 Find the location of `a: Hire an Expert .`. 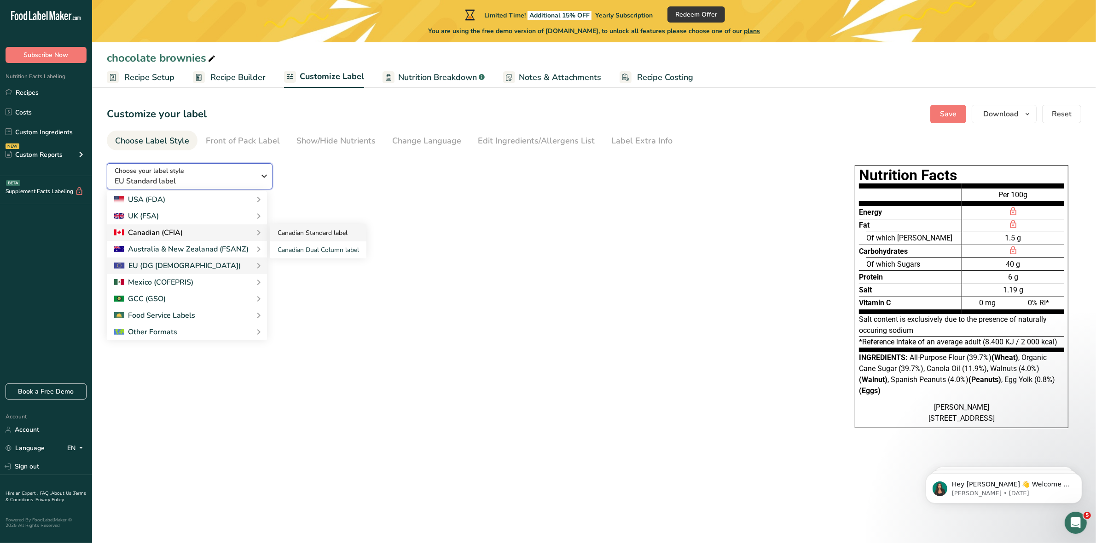

a: Hire an Expert . is located at coordinates (22, 494).